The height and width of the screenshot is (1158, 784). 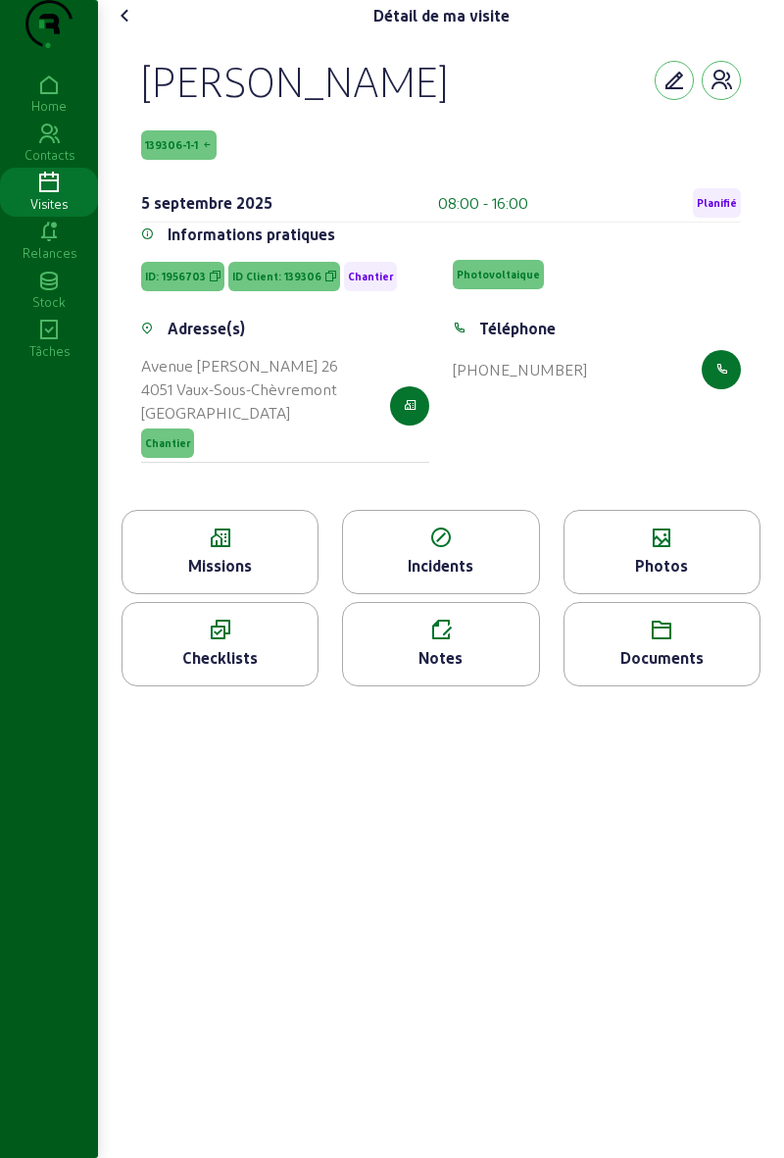 I want to click on span: Photovoltaique, so click(x=498, y=275).